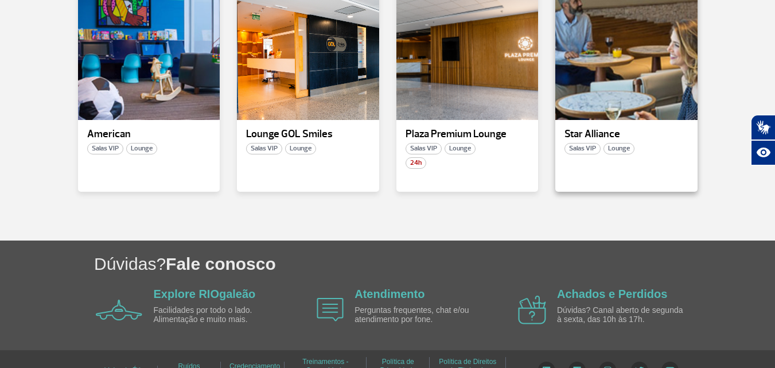 The height and width of the screenshot is (368, 775). Describe the element at coordinates (434, 263) in the screenshot. I see `h1: Dúvidas?` at that location.